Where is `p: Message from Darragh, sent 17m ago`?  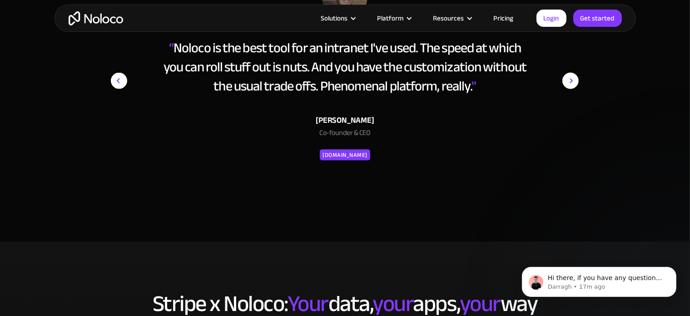 p: Message from Darragh, sent 17m ago is located at coordinates (98, 39).